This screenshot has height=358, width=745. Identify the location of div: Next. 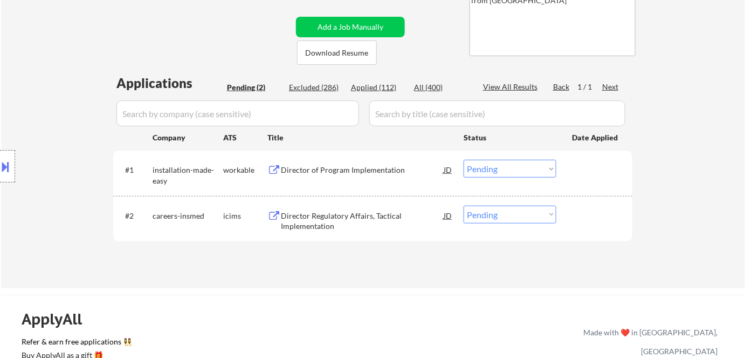
(611, 87).